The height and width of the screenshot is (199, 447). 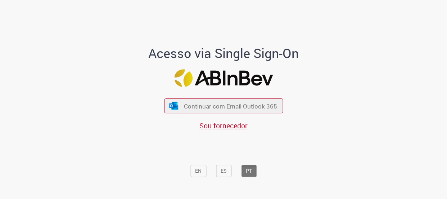 I want to click on button: ES, so click(x=223, y=170).